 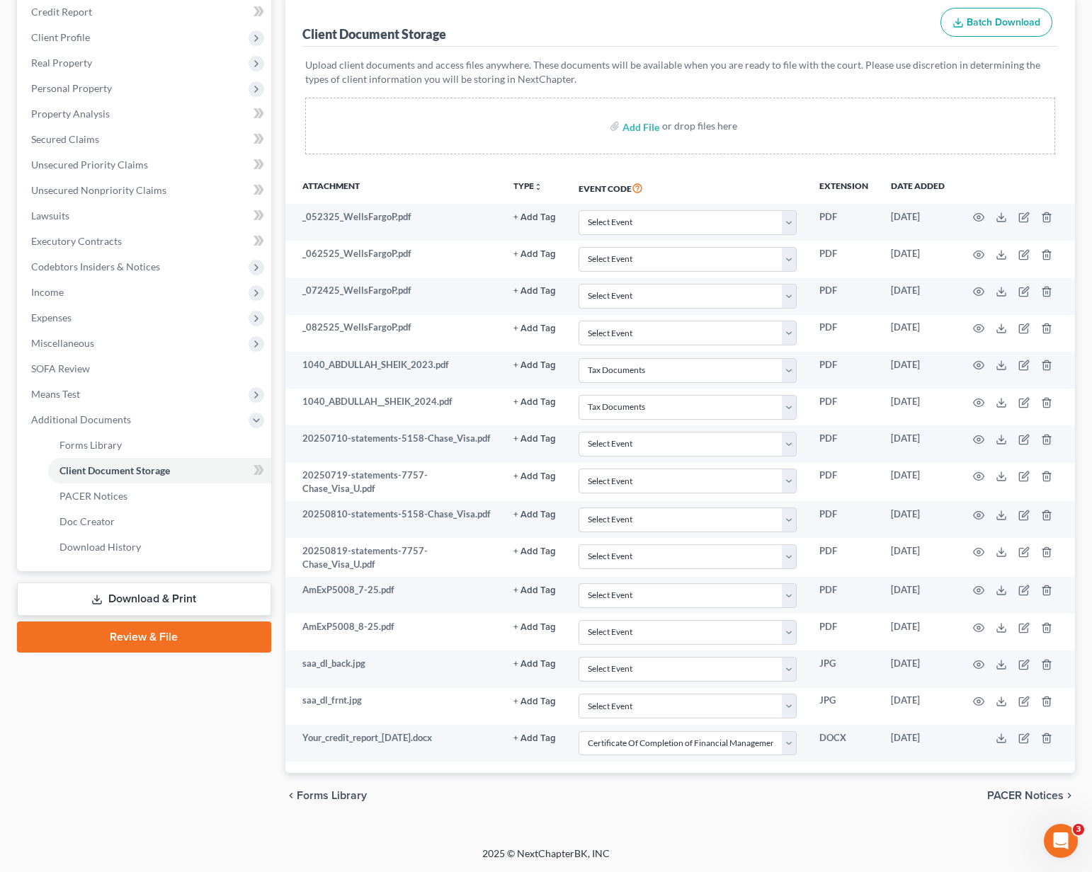 I want to click on td: saa_dl_back.jpg, so click(x=394, y=669).